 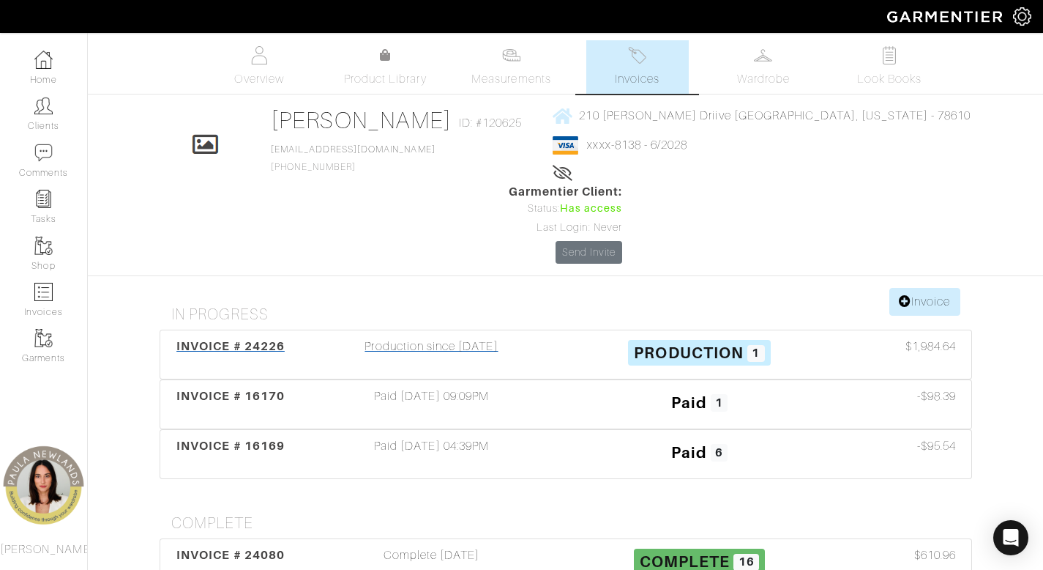 What do you see at coordinates (259, 55) in the screenshot?
I see `img: basicinfo-40fd8af6dae0f16599ec9e87c0ef1c0a1fdea2edbe929e3d69a839185d80c458.svg` at bounding box center [259, 55].